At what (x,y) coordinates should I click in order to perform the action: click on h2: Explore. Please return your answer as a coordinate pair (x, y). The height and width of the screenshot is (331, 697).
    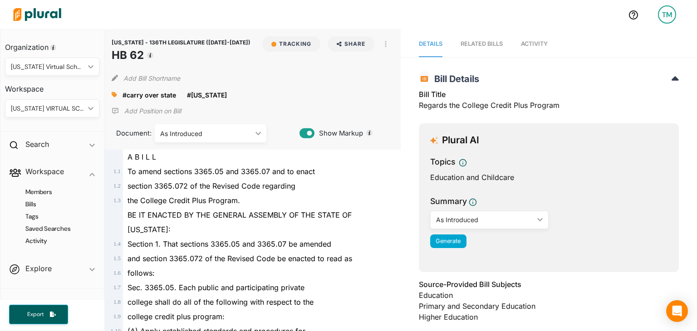
    Looking at the image, I should click on (39, 269).